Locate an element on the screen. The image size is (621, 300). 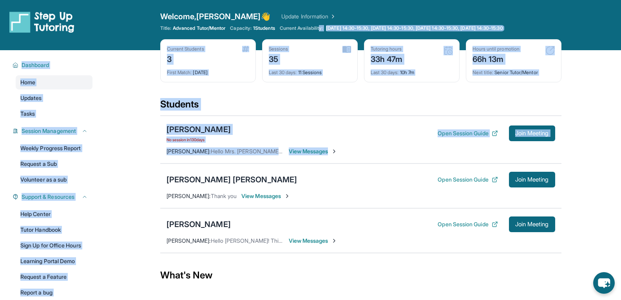
span: Support & Resources is located at coordinates (48, 197).